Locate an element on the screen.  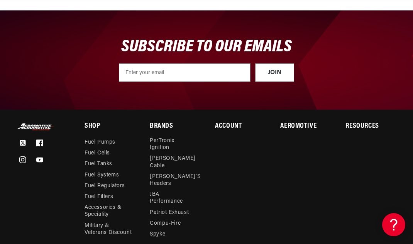
a: Fuel Pumps is located at coordinates (100, 143).